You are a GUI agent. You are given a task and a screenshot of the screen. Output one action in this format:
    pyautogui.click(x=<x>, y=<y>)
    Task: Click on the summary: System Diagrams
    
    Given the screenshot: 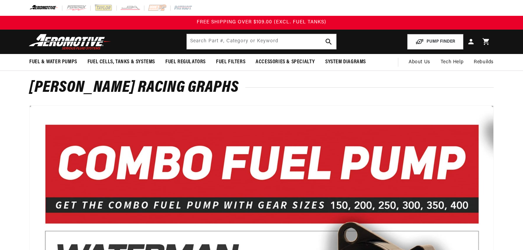 What is the action you would take?
    pyautogui.click(x=345, y=62)
    